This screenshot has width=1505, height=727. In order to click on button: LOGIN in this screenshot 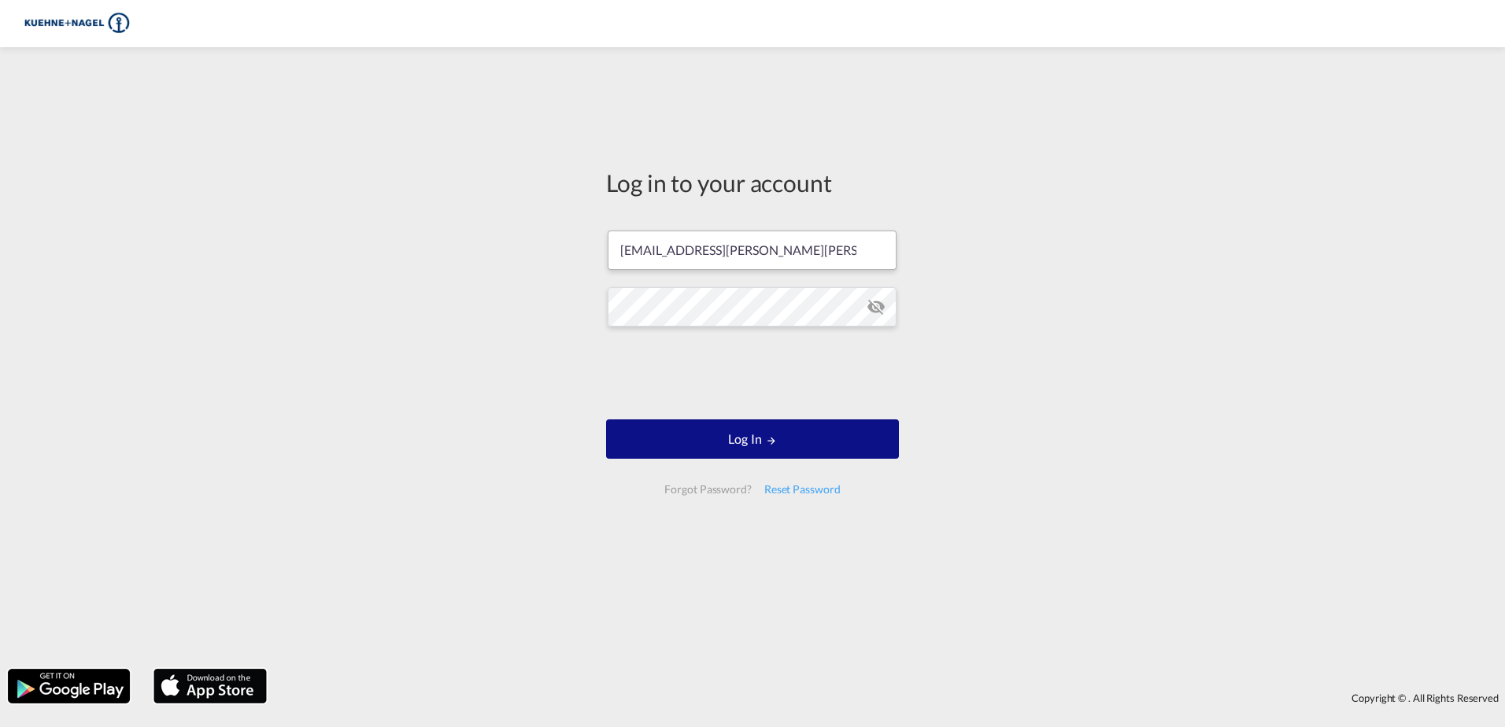, I will do `click(753, 439)`.